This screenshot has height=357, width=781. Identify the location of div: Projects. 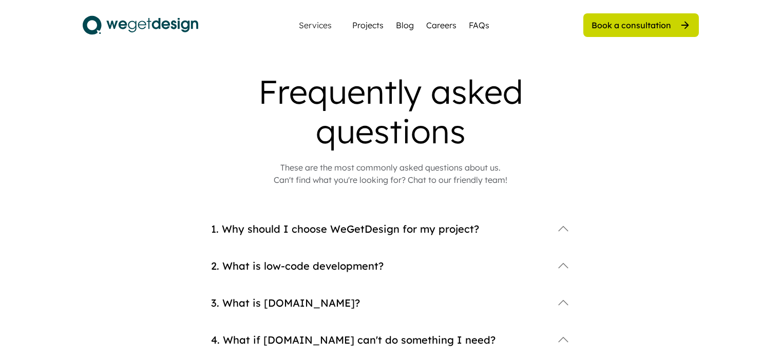
(368, 25).